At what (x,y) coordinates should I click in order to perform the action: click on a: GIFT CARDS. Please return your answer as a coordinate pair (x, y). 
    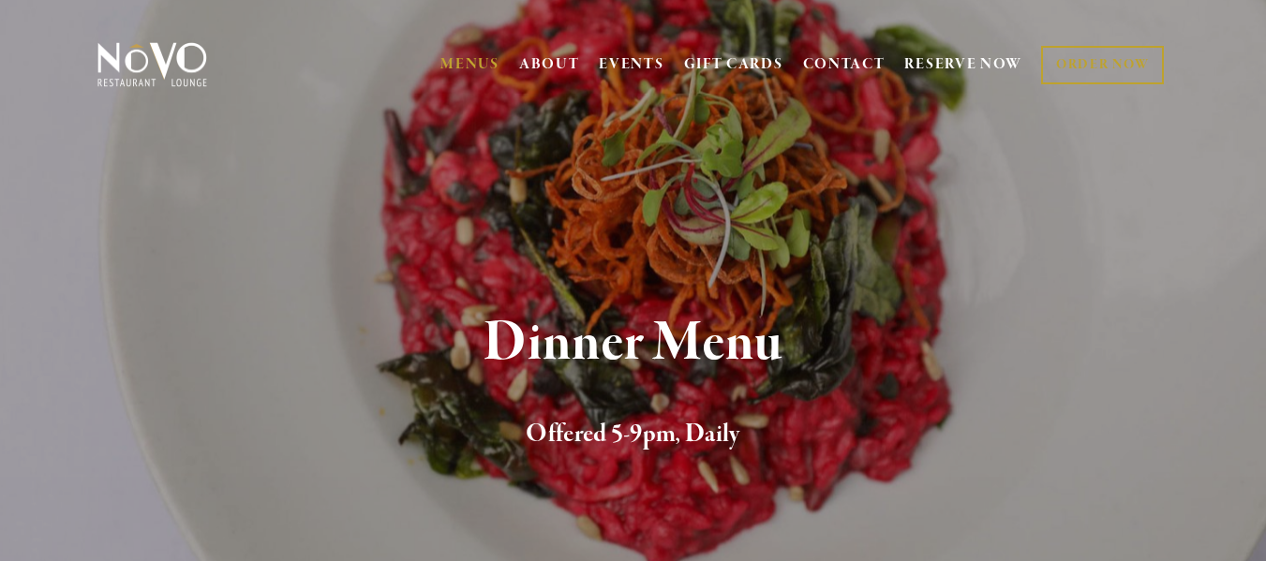
    Looking at the image, I should click on (734, 65).